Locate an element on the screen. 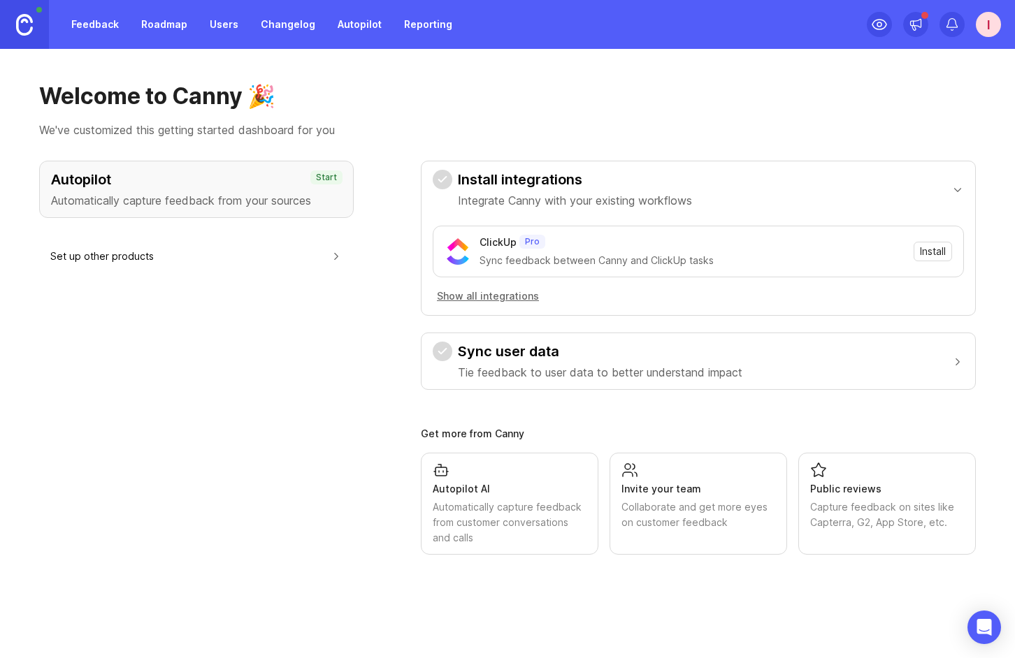  p: Tie feedback to user data to better understand impact is located at coordinates (600, 372).